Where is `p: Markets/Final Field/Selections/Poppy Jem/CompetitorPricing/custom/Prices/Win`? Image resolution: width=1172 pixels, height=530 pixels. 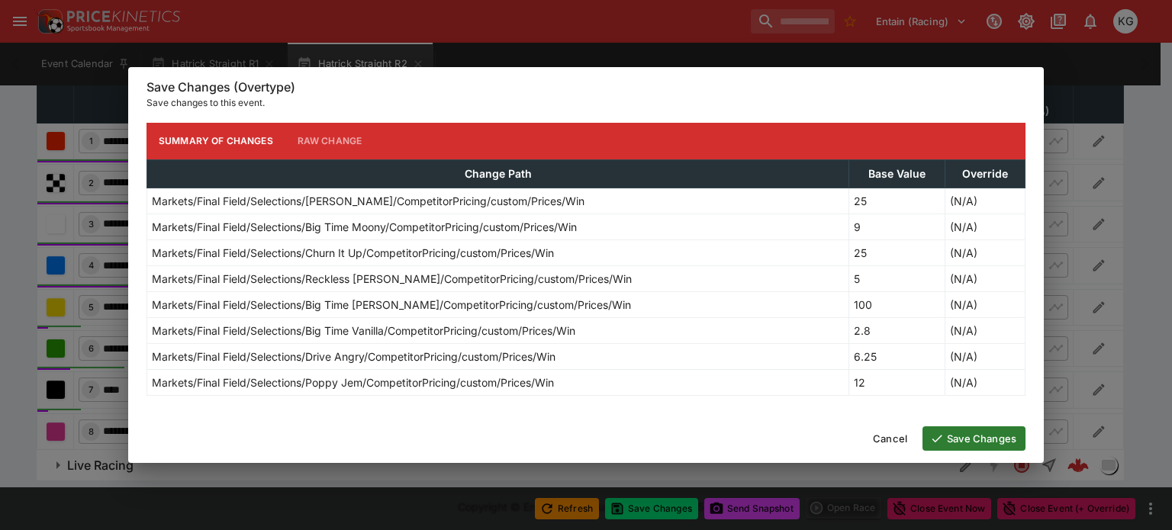 p: Markets/Final Field/Selections/Poppy Jem/CompetitorPricing/custom/Prices/Win is located at coordinates (352, 382).